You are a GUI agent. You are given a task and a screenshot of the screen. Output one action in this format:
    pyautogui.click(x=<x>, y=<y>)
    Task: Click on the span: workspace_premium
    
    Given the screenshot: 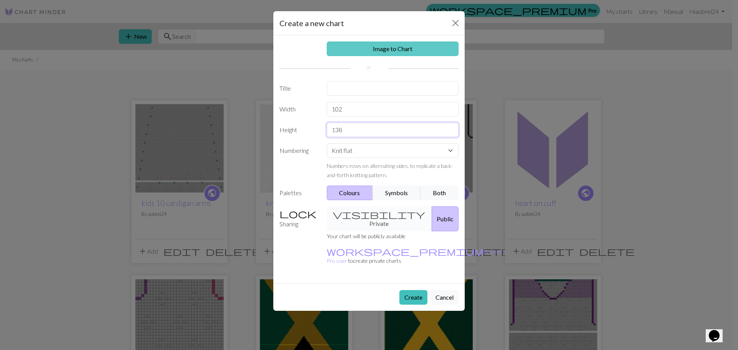 What is the action you would take?
    pyautogui.click(x=405, y=251)
    